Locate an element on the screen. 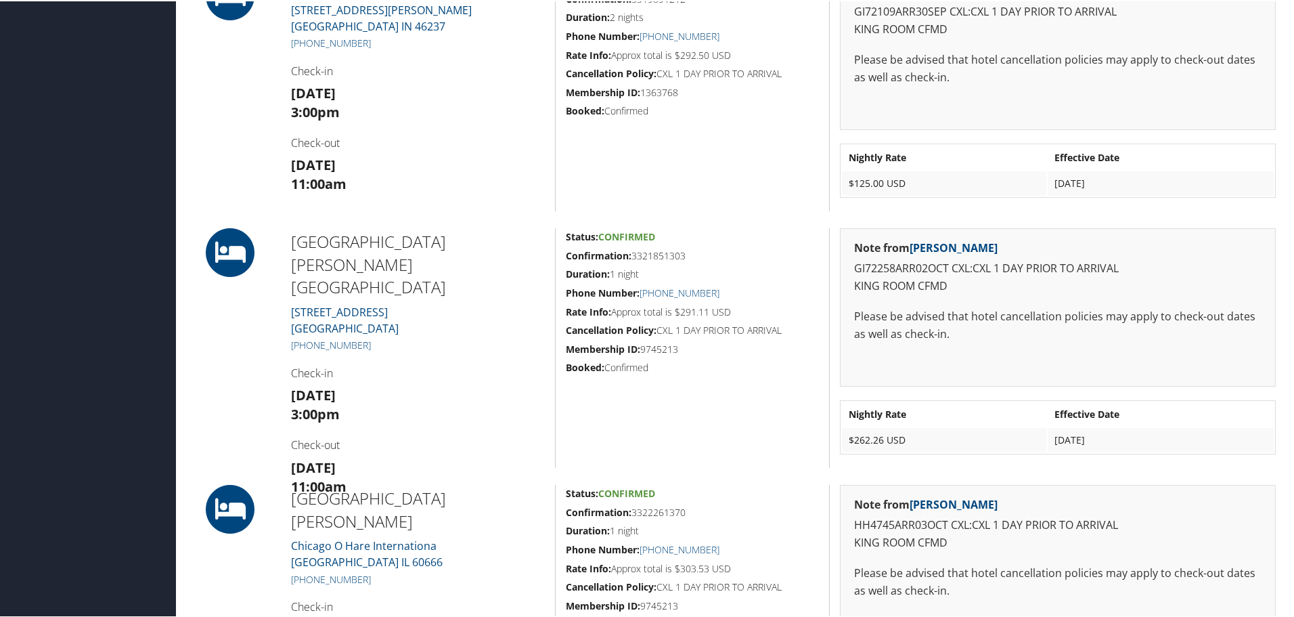  p: GI72258ARR02OCT CXL:CXL 1 DAY PRIOR TO ARRIVAL KING ROOM CFMD is located at coordinates (1058, 276).